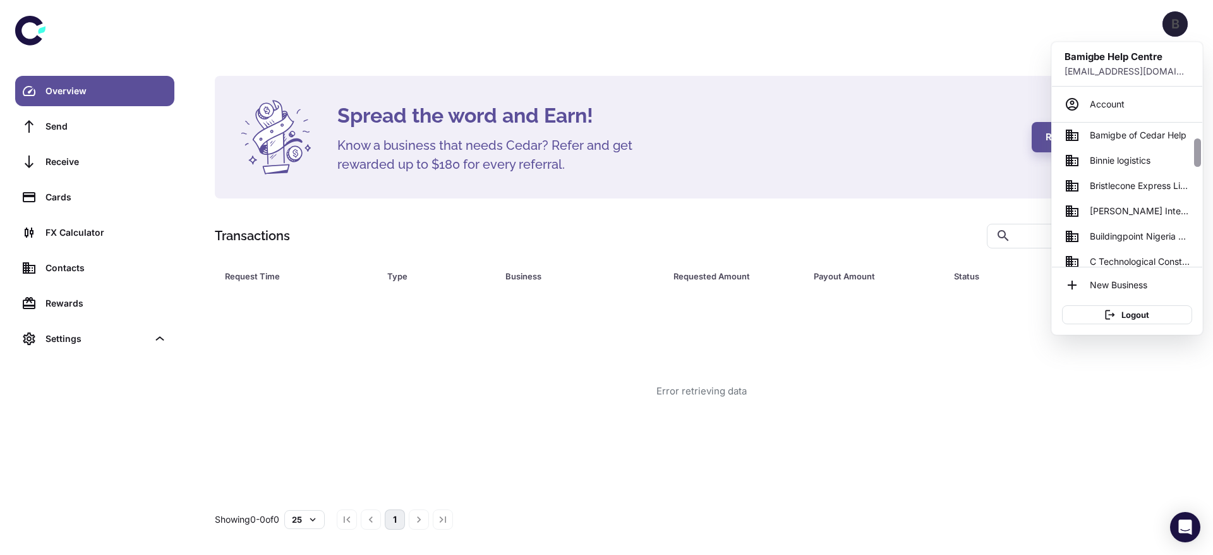 This screenshot has width=1213, height=555. I want to click on button: Logout, so click(1127, 315).